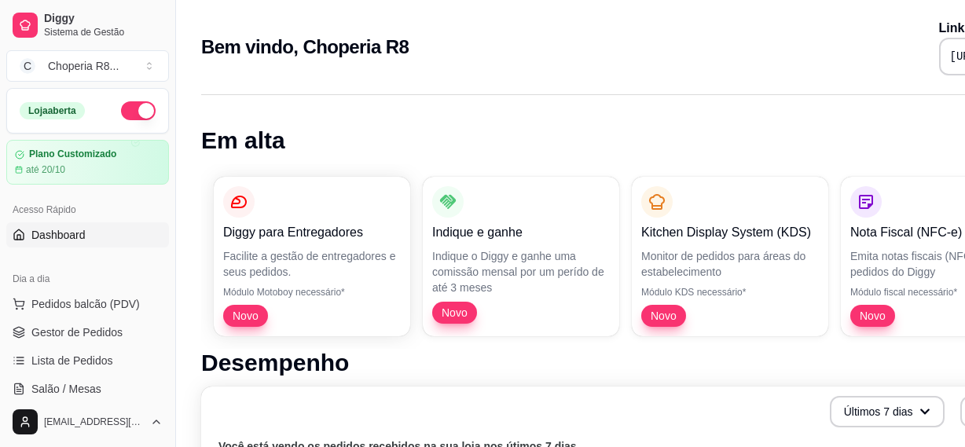 The image size is (965, 447). I want to click on p: Módulo KDS necessário*, so click(730, 292).